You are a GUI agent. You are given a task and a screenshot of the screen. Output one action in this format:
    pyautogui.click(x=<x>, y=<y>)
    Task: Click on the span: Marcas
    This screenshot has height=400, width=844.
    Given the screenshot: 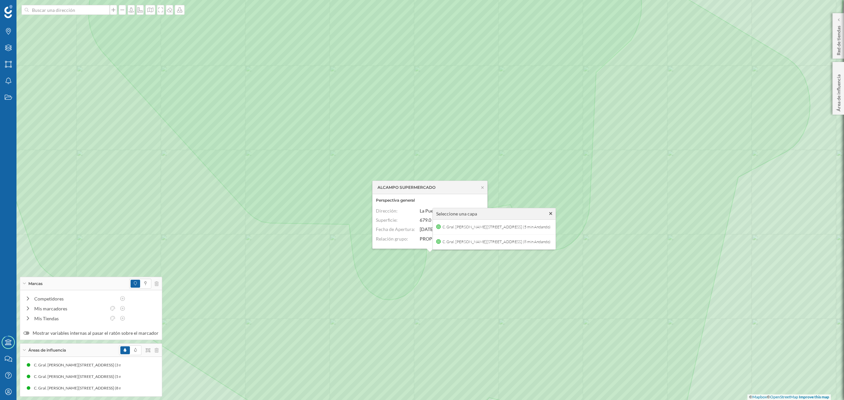 What is the action you would take?
    pyautogui.click(x=35, y=284)
    